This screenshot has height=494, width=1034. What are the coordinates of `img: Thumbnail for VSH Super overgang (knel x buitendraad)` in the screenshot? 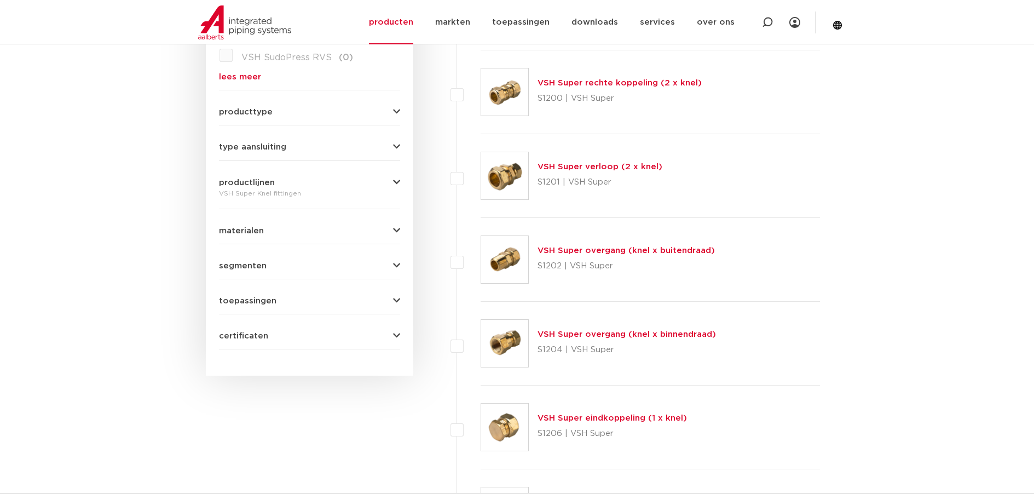 It's located at (505, 260).